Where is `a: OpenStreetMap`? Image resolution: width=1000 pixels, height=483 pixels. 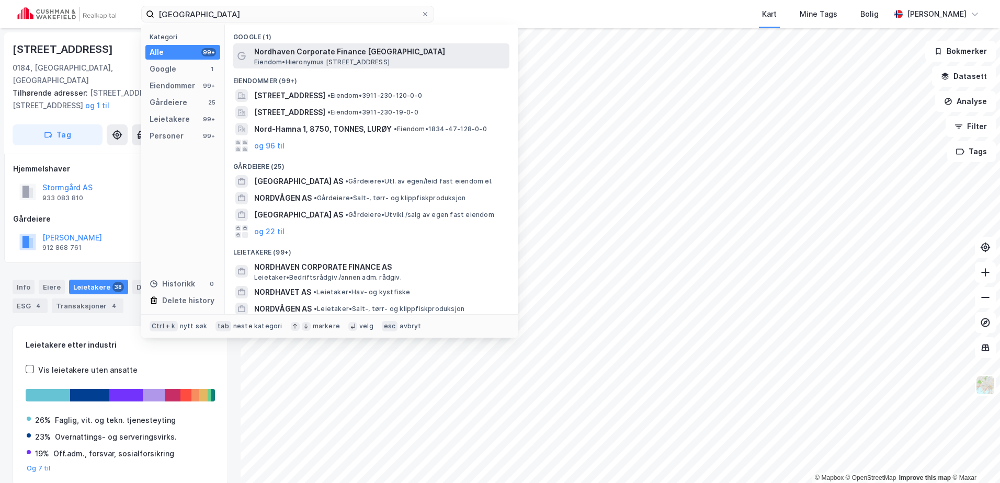 a: OpenStreetMap is located at coordinates (871, 478).